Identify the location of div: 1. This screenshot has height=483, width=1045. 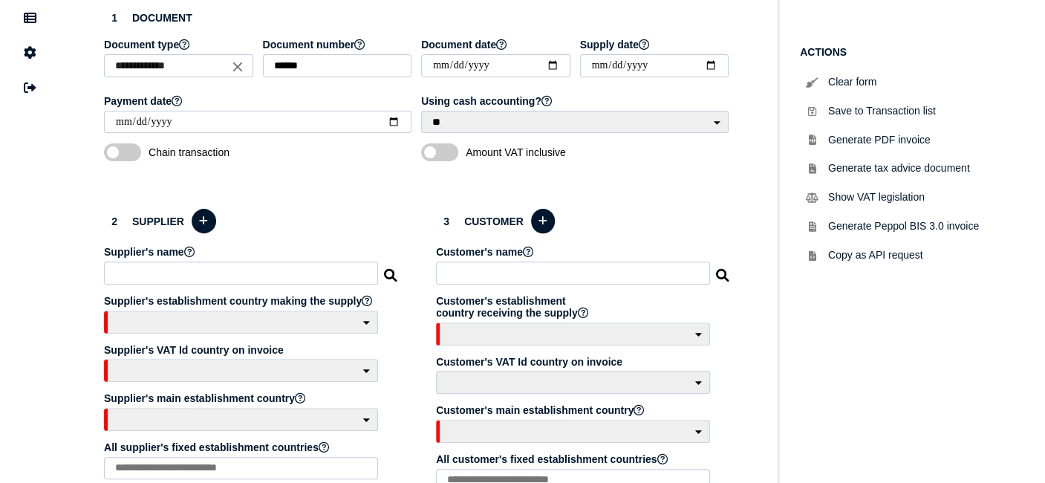
(114, 18).